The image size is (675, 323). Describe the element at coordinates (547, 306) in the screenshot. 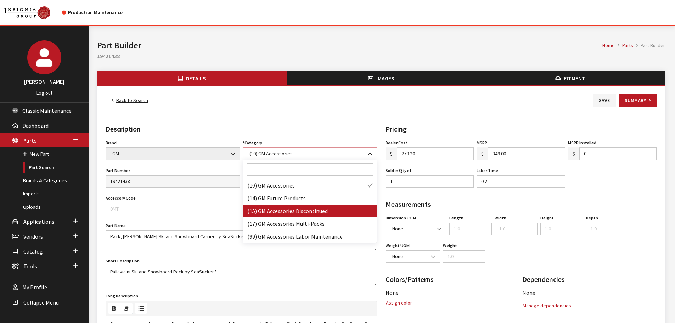

I see `button: Manage dependencies` at that location.